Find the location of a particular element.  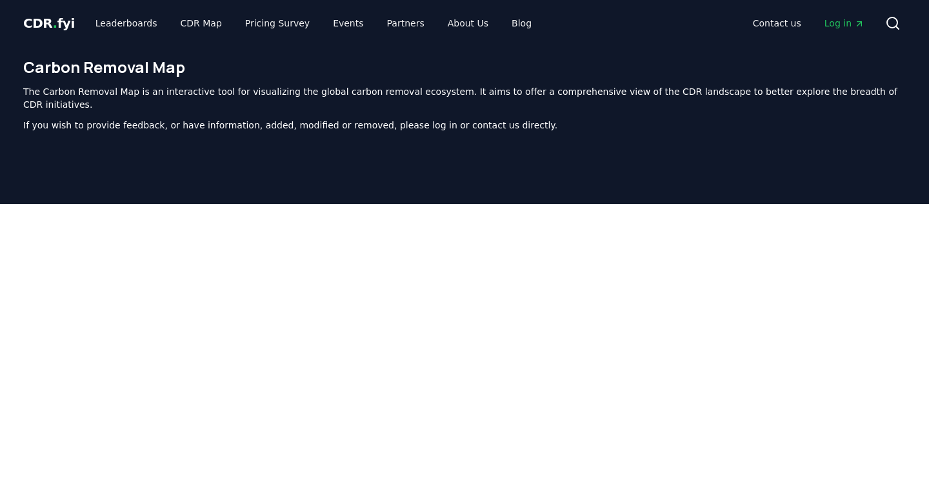

p: The Carbon Removal Map is an interactive tool for visualizing the global carbon removal ecosystem... is located at coordinates (465, 98).